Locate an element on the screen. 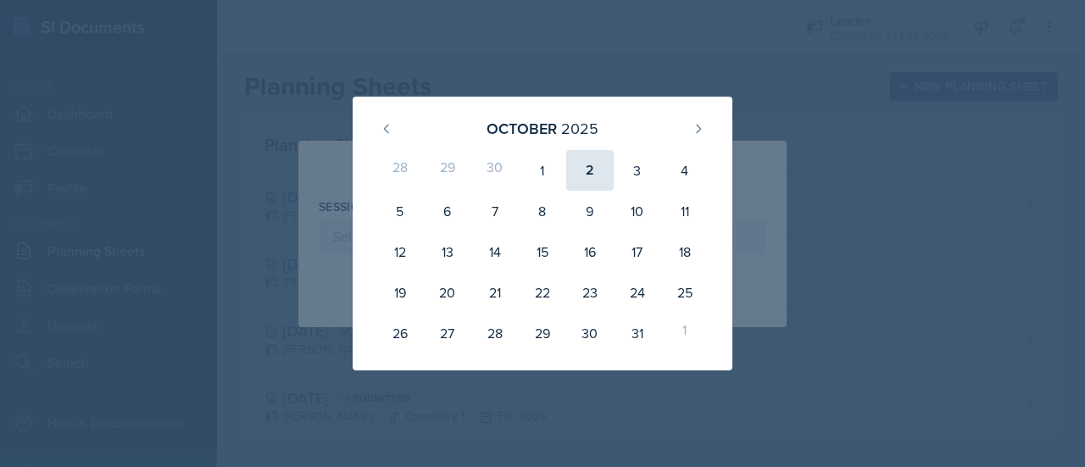 Image resolution: width=1085 pixels, height=467 pixels. div: 24 is located at coordinates (637, 292).